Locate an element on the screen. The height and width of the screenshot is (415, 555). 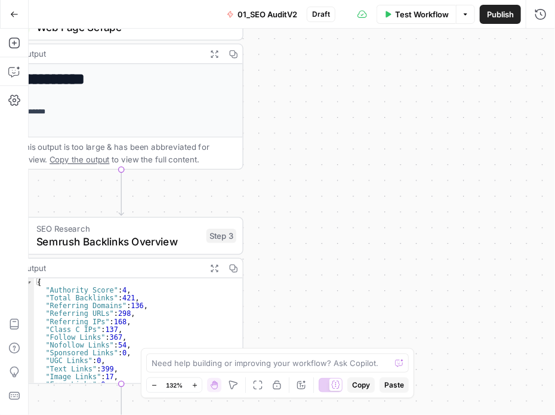
span: Semrush Backlinks Overview is located at coordinates (118, 241).